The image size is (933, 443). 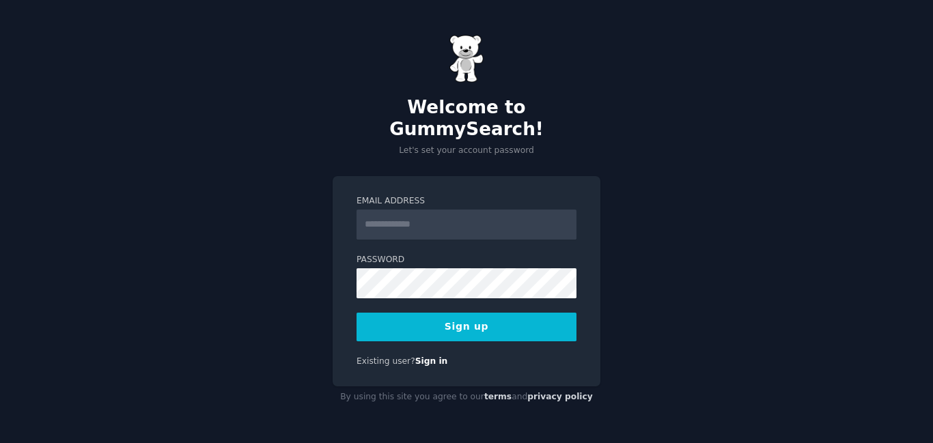 I want to click on a: privacy policy, so click(x=560, y=397).